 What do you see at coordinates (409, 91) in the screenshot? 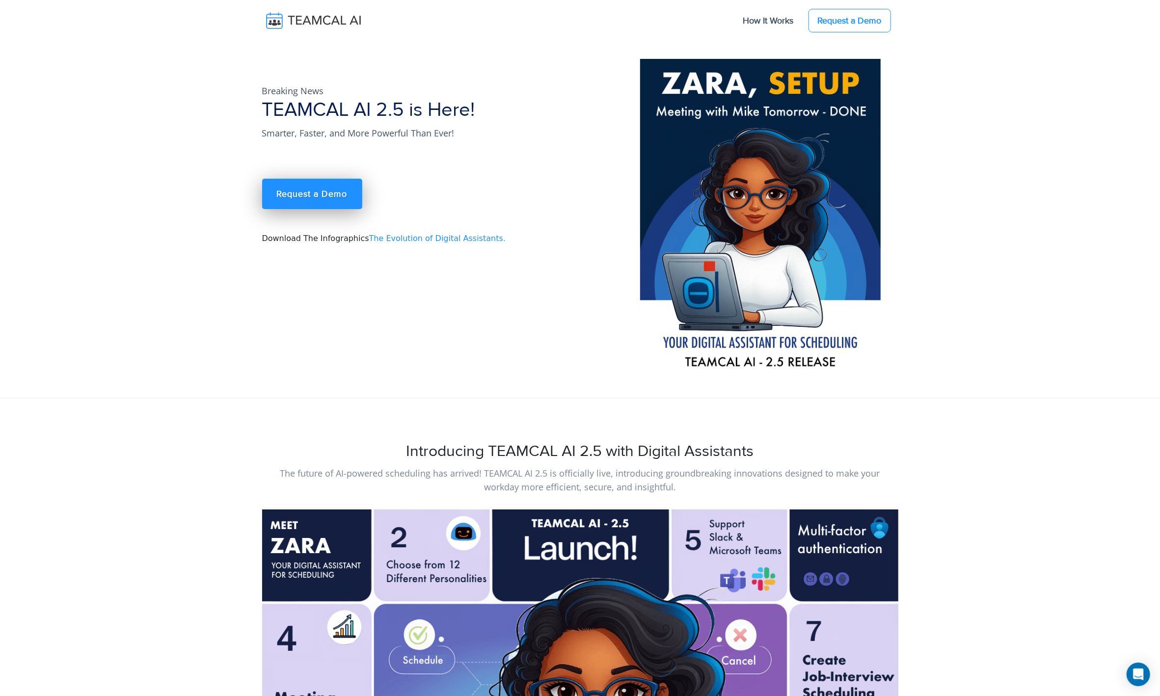
I see `p: Breaking News` at bounding box center [409, 91].